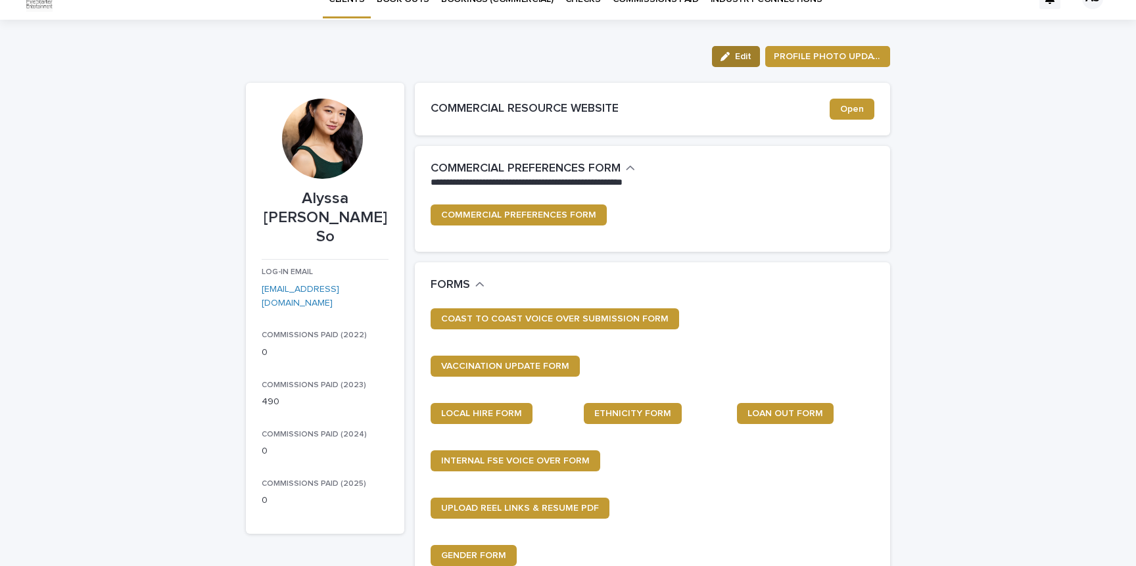  I want to click on span: COMMISSIONS PAID (2022), so click(314, 335).